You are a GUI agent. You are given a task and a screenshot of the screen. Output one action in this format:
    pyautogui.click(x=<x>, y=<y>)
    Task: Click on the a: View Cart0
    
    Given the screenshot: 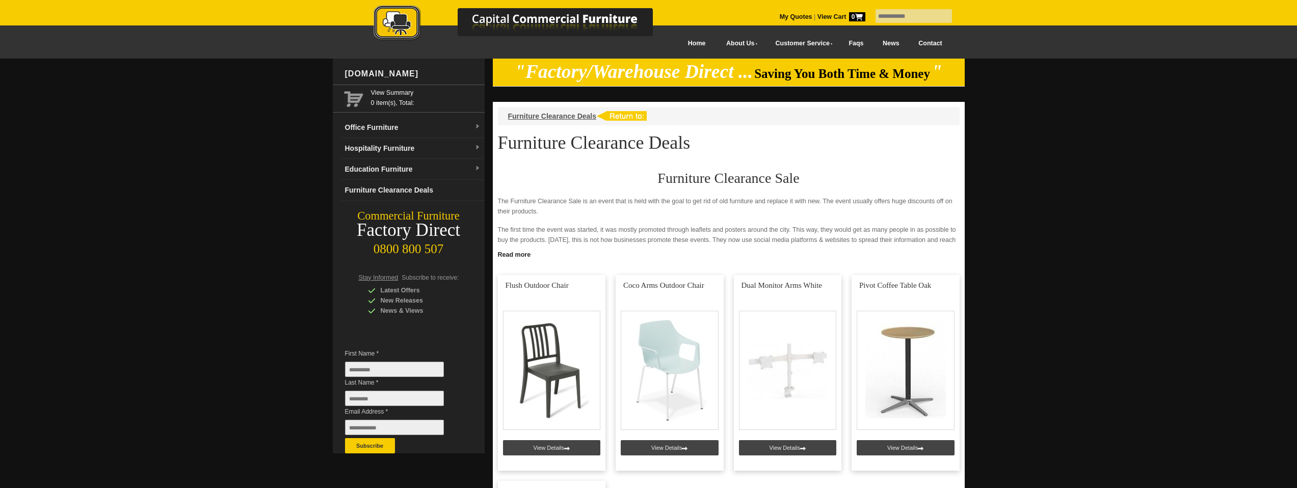 What is the action you would take?
    pyautogui.click(x=840, y=17)
    